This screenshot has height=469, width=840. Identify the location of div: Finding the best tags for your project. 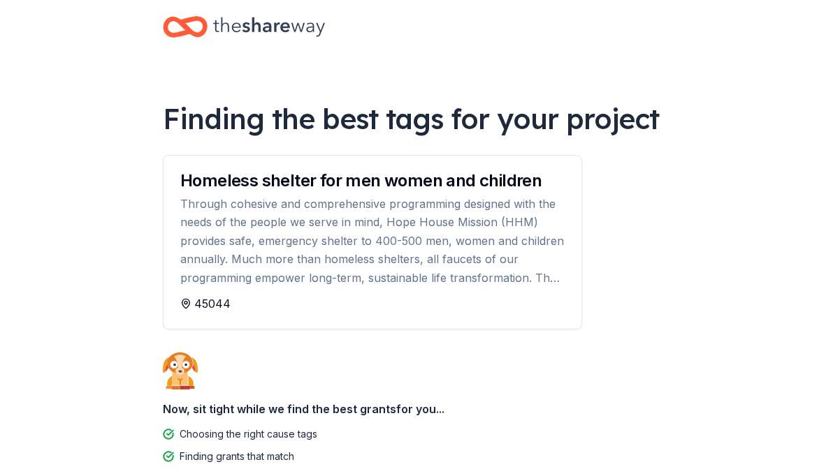
(420, 119).